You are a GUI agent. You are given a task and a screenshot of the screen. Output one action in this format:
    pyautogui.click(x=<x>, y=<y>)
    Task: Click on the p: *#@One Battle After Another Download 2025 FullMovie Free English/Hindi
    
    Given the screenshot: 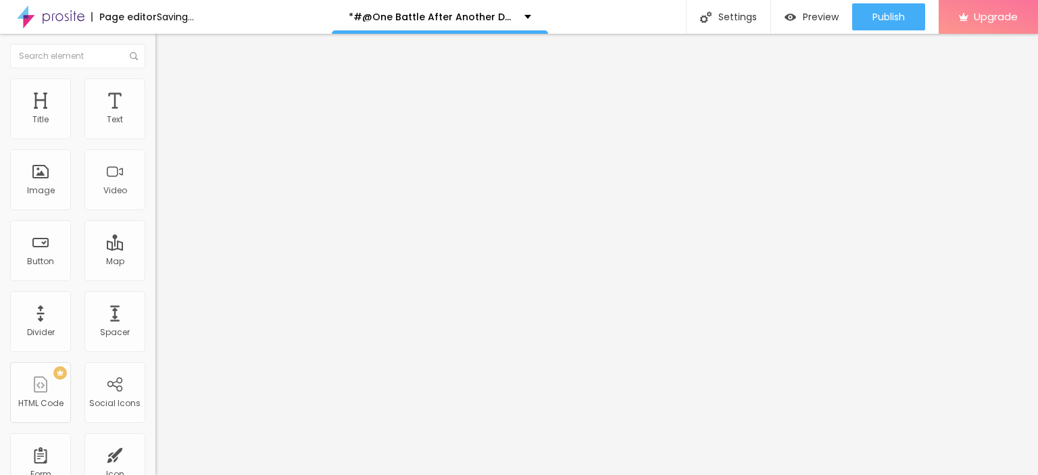 What is the action you would take?
    pyautogui.click(x=431, y=17)
    